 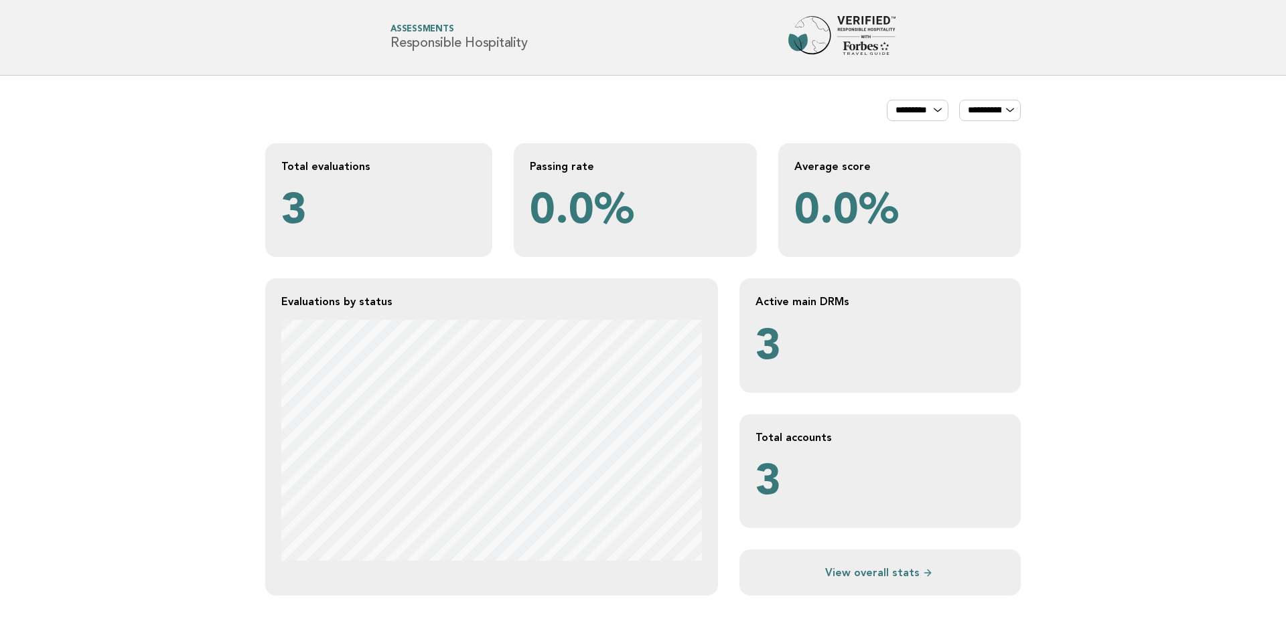 What do you see at coordinates (459, 37) in the screenshot?
I see `h1: Responsible Hospitality` at bounding box center [459, 37].